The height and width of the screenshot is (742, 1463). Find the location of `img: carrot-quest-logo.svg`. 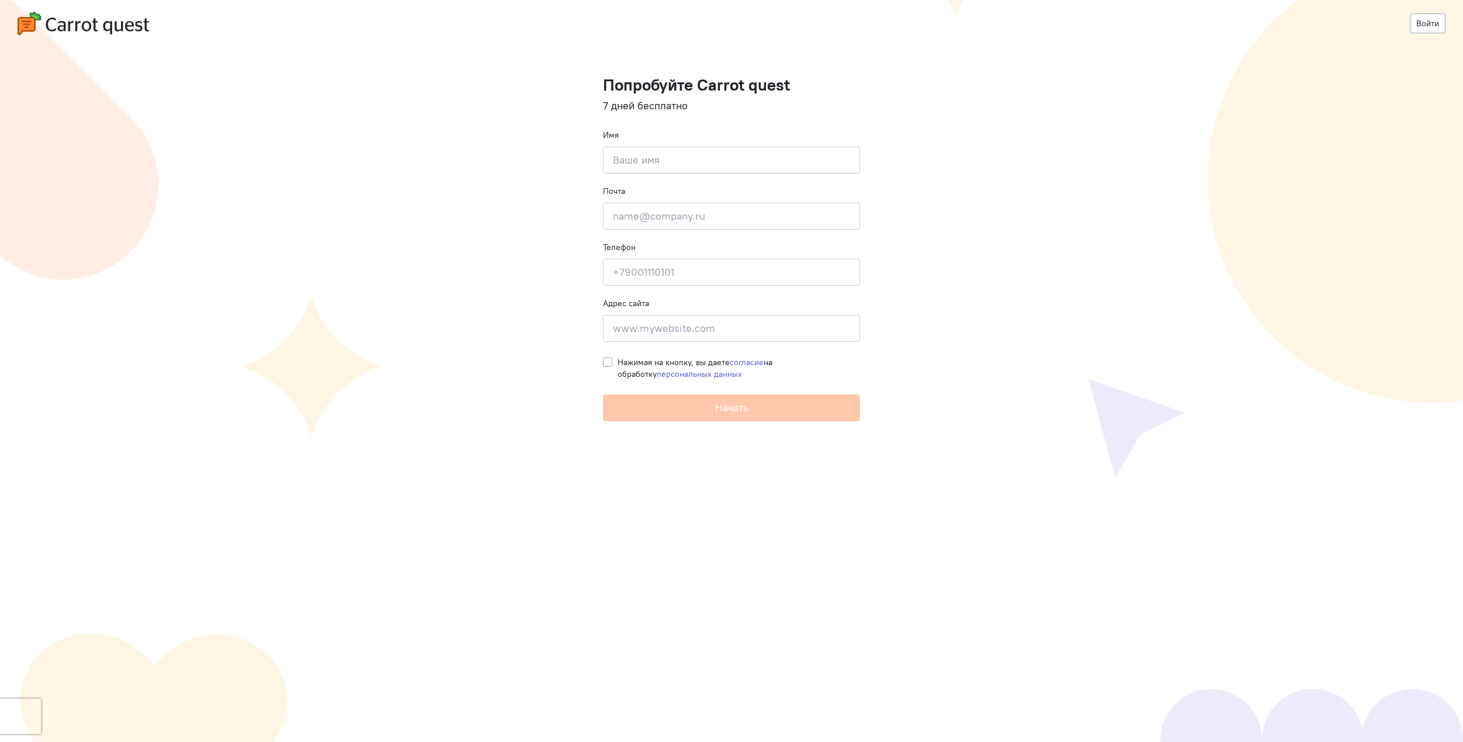

img: carrot-quest-logo.svg is located at coordinates (83, 23).